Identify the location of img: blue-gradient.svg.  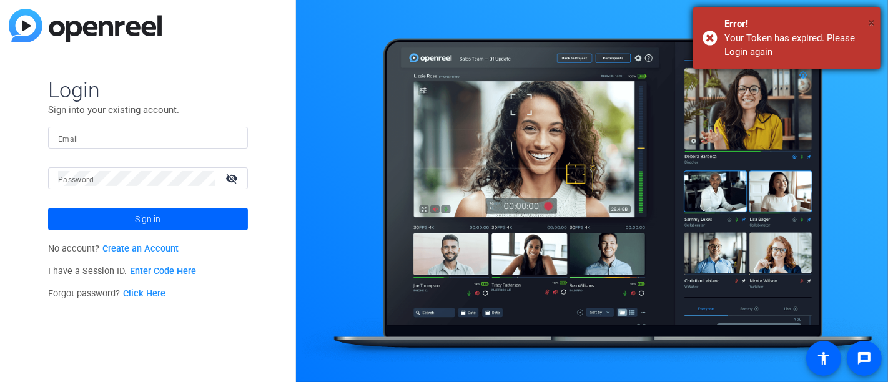
(85, 26).